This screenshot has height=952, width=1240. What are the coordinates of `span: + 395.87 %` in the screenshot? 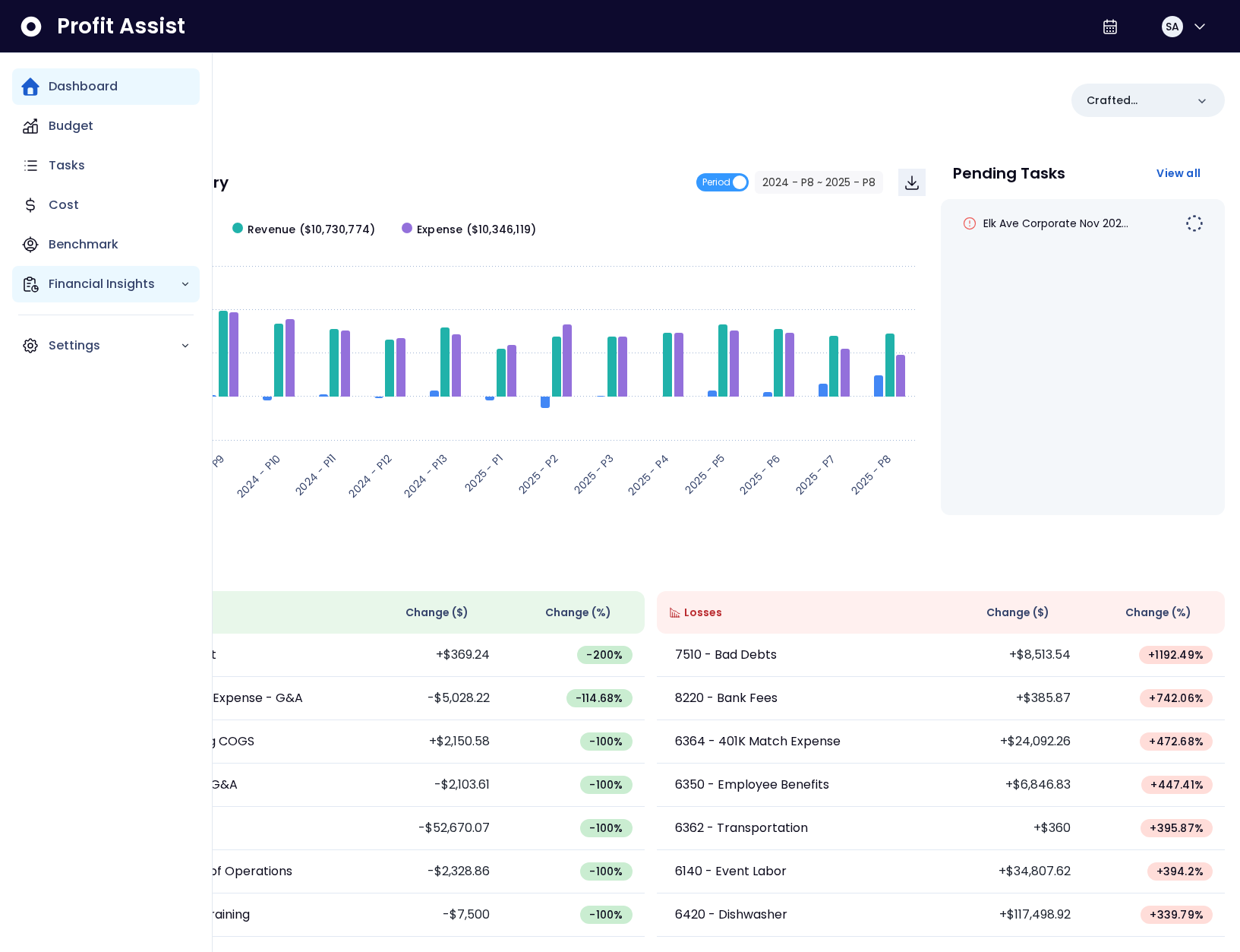 It's located at (1177, 828).